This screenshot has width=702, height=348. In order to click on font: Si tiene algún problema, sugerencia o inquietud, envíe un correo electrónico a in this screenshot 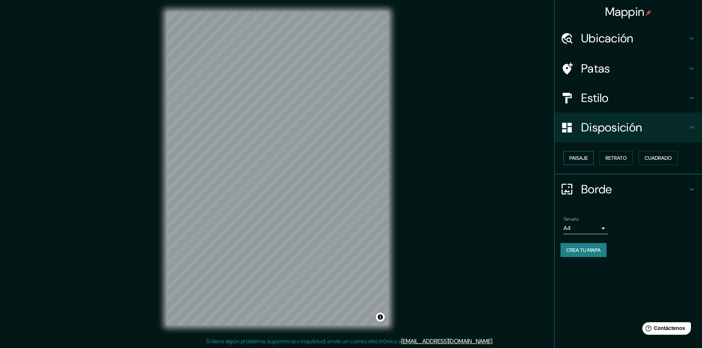, I will do `click(303, 341)`.